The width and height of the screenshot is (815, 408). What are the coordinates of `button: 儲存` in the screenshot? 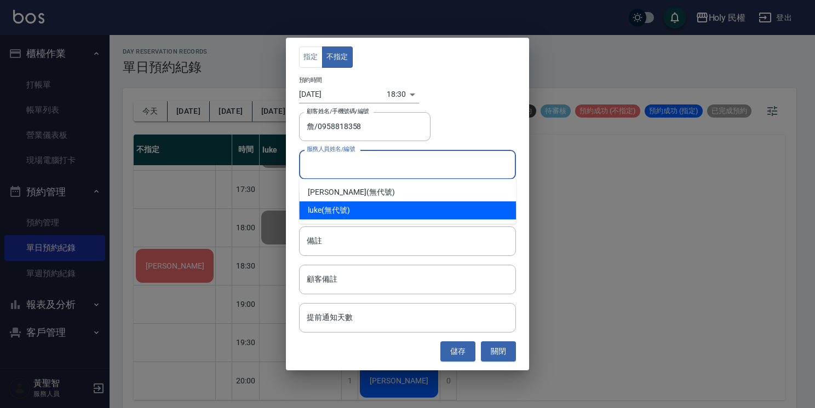 It's located at (458, 352).